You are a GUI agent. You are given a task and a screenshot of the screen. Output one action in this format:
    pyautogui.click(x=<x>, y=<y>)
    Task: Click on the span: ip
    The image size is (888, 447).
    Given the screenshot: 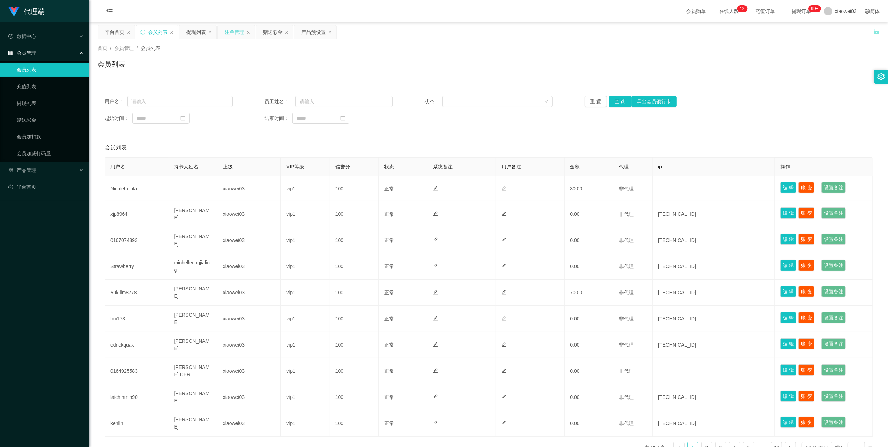 What is the action you would take?
    pyautogui.click(x=660, y=166)
    